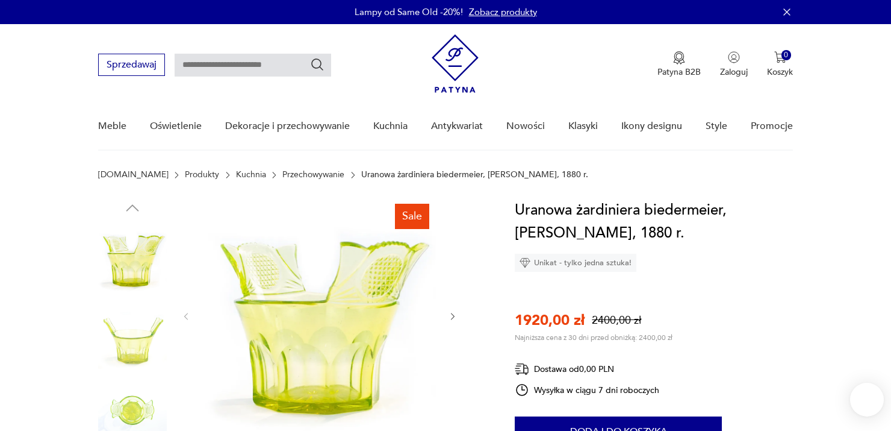 Image resolution: width=891 pixels, height=431 pixels. What do you see at coordinates (317, 64) in the screenshot?
I see `button: Szukaj` at bounding box center [317, 64].